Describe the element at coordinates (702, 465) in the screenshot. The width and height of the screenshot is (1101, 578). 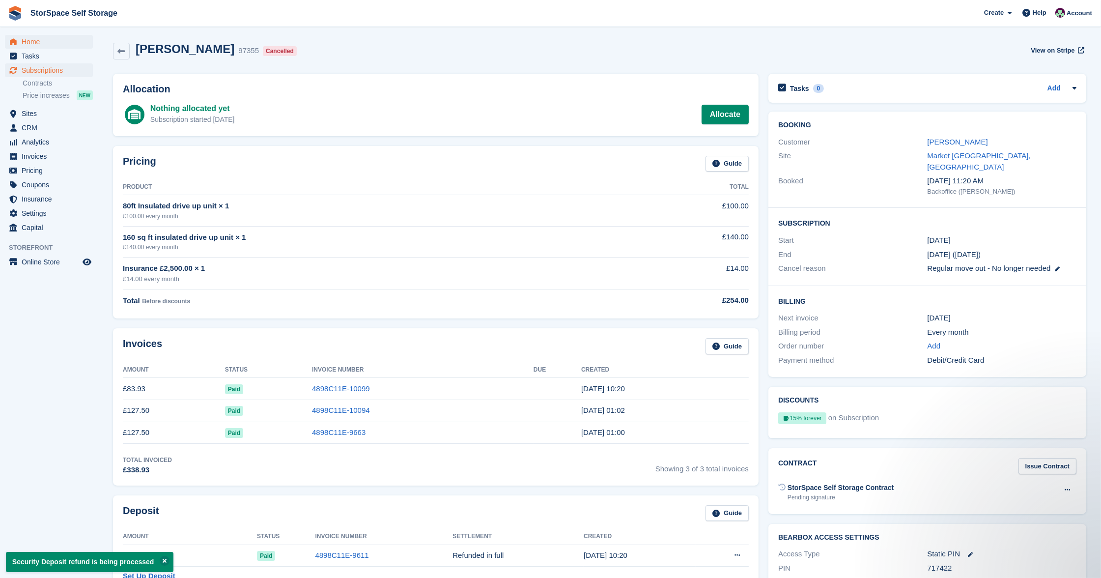
I see `span: Showing 3 of 3 total invoices` at that location.